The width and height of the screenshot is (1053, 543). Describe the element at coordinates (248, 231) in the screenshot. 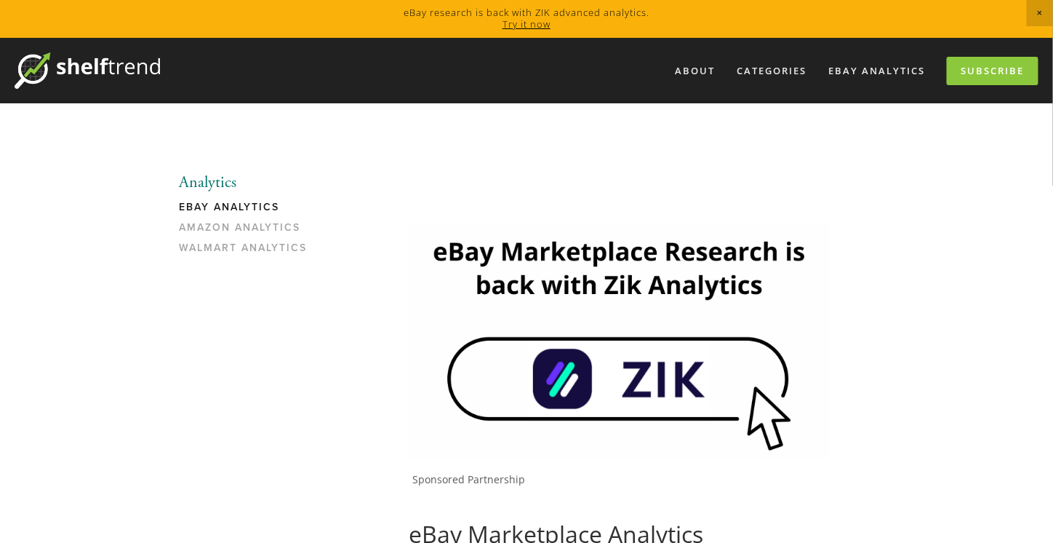

I see `a: Amazon Analytics` at that location.